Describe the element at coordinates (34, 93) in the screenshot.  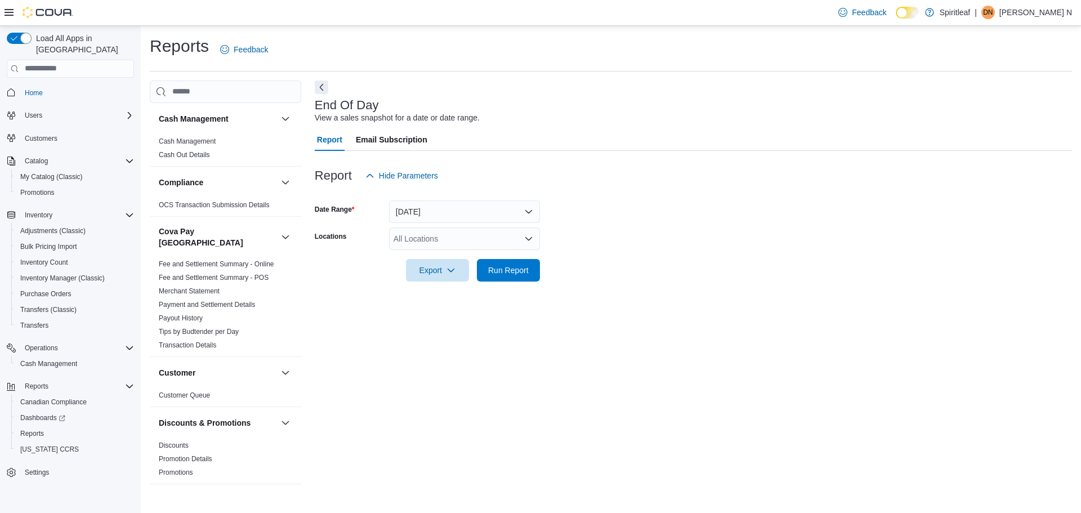
I see `a: Home` at that location.